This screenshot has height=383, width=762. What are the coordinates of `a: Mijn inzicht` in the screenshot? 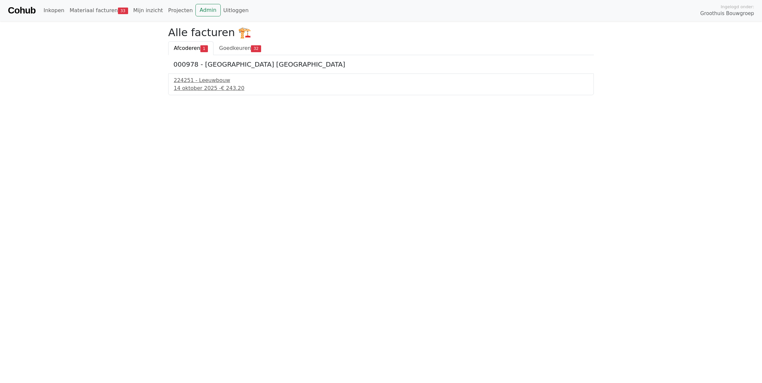 It's located at (148, 11).